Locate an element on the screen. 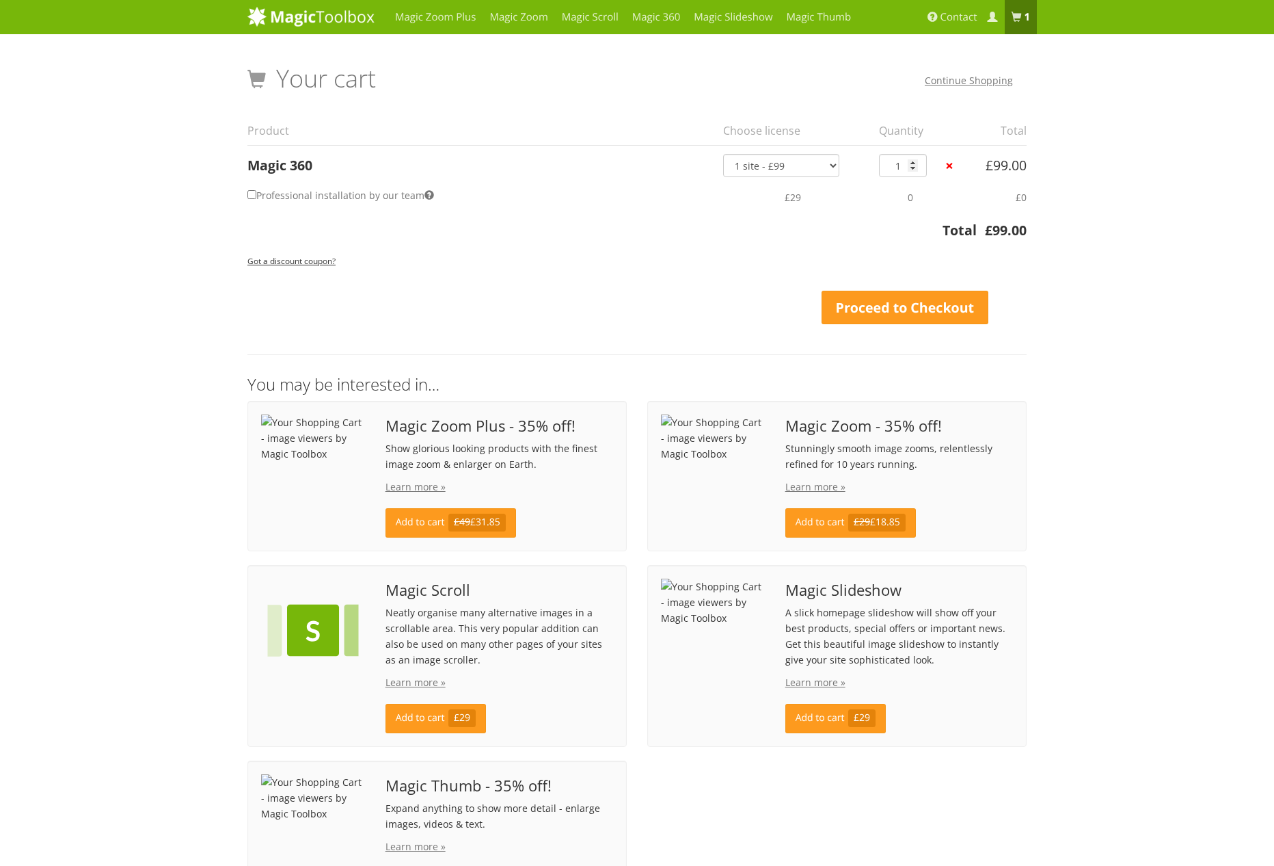  p: Show glorious looking products with the finest image zoom & enlarger on Earth. is located at coordinates (499, 456).